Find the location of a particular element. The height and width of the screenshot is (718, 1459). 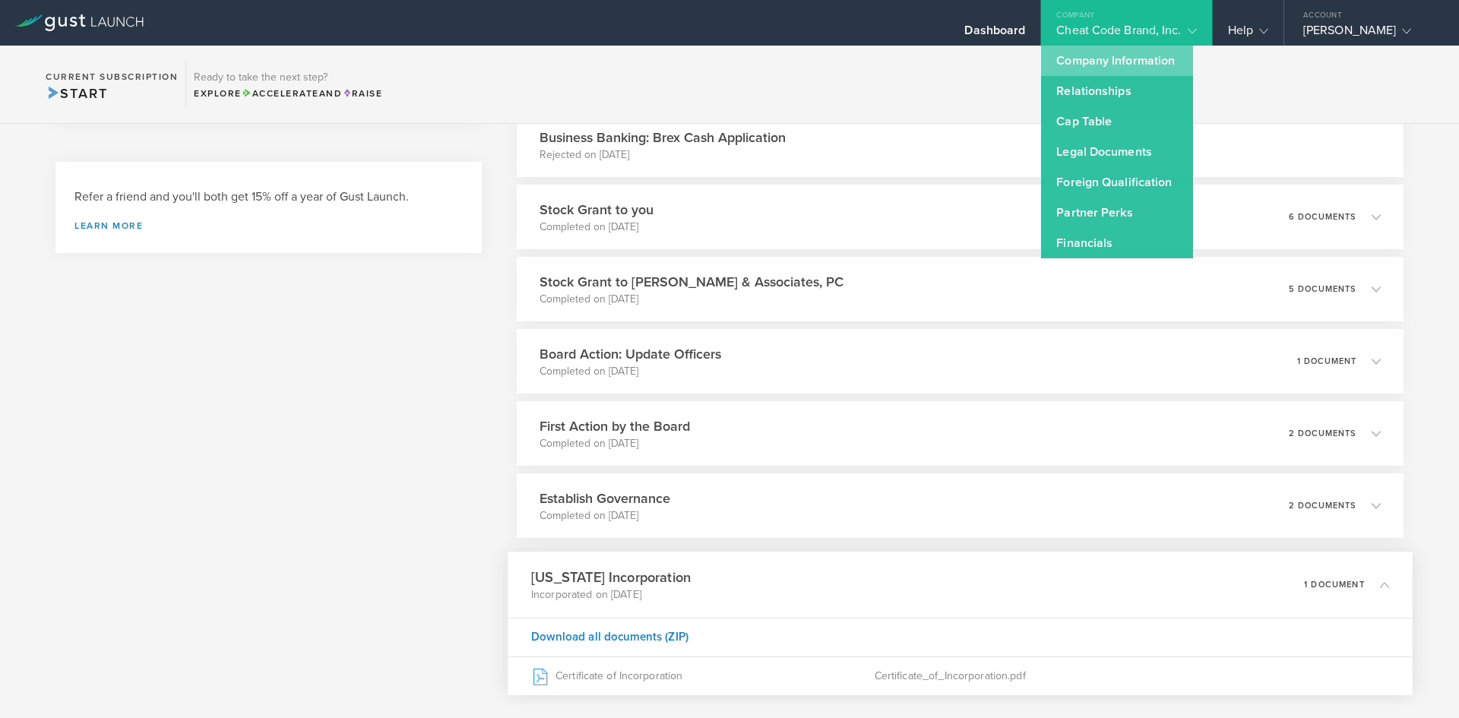

div: Chat Widget is located at coordinates (1421, 681).